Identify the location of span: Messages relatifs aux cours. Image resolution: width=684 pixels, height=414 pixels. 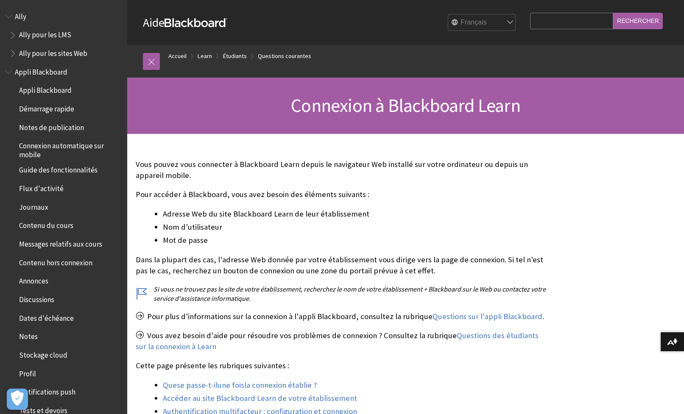
(61, 243).